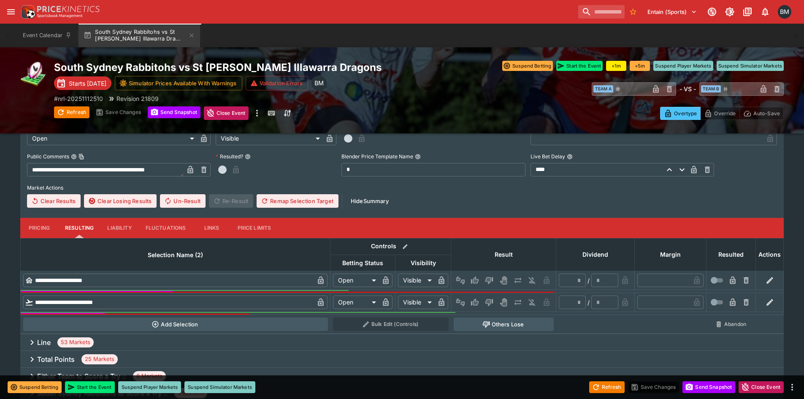 The width and height of the screenshot is (804, 399). I want to click on p: Blender Price Template Name, so click(377, 156).